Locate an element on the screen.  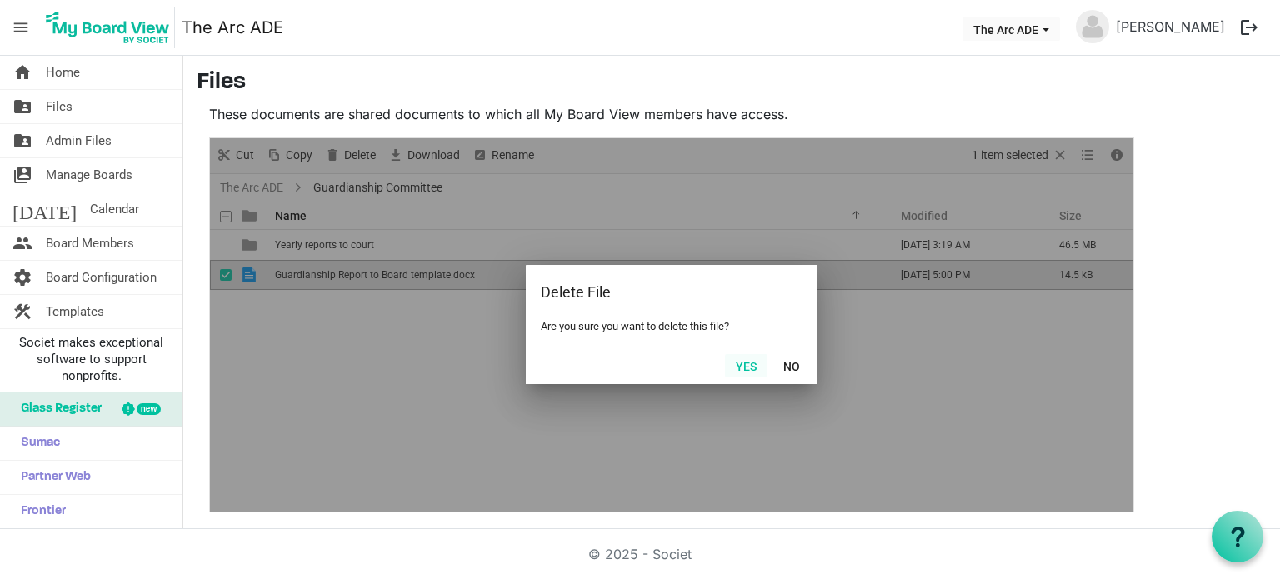
button: The Arc ADE dropdownbutton is located at coordinates (1011, 29).